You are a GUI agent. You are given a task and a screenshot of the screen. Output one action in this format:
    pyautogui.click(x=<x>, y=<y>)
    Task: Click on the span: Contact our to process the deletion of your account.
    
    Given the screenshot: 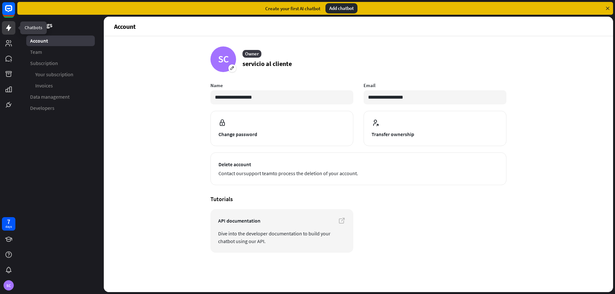 What is the action you would take?
    pyautogui.click(x=358, y=173)
    